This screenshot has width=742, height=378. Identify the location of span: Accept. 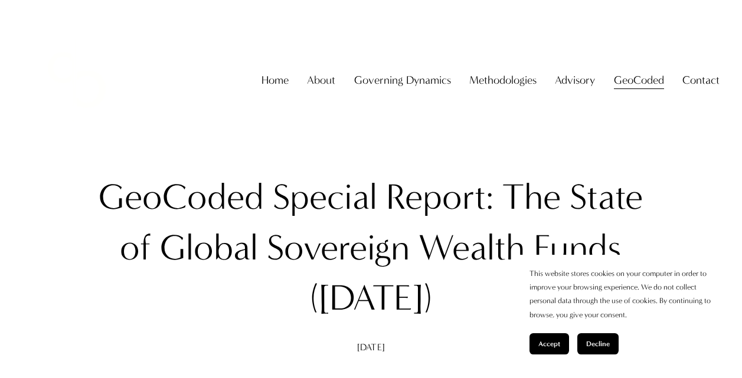
(549, 344).